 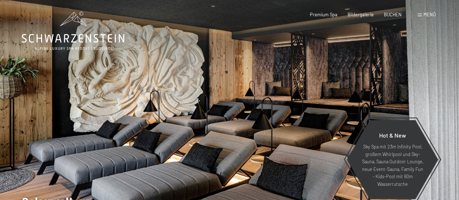 I want to click on span: Bildergalerie, so click(x=360, y=15).